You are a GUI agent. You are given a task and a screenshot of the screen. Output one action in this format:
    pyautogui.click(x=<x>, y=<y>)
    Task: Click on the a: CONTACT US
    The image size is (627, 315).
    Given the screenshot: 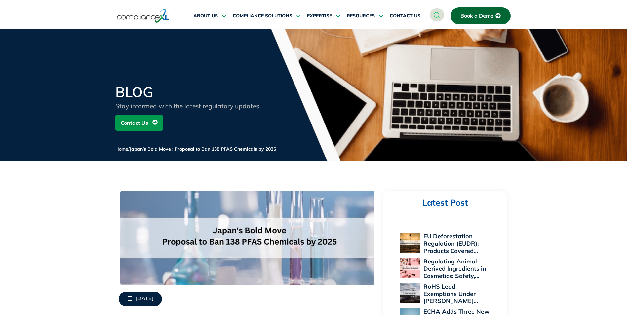 What is the action you would take?
    pyautogui.click(x=405, y=16)
    